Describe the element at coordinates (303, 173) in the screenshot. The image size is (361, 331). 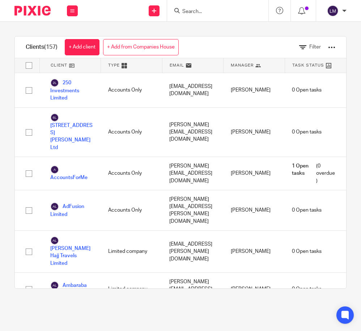
I see `span: 1 Open tasks` at that location.